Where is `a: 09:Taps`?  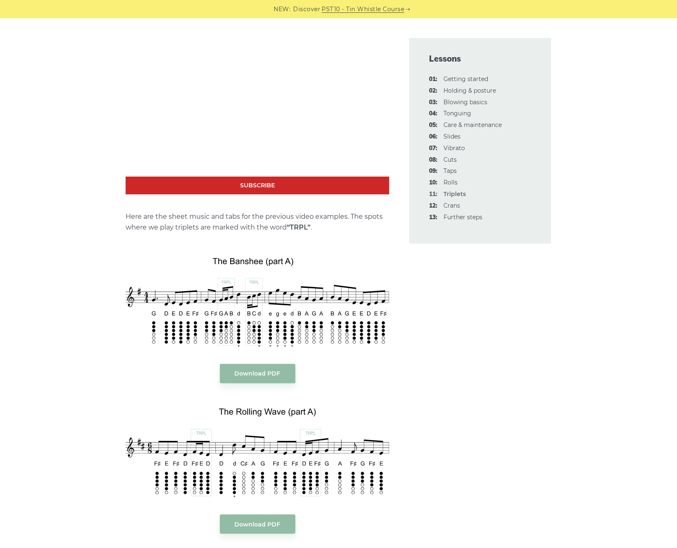
a: 09:Taps is located at coordinates (450, 171).